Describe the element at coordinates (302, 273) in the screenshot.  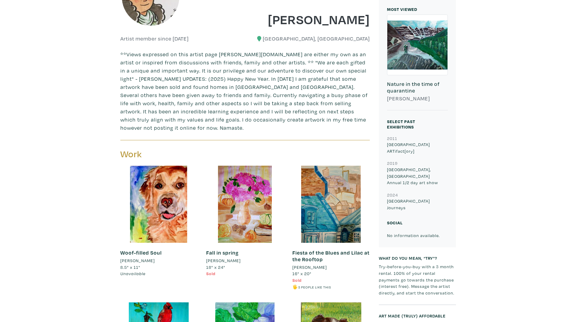
I see `span: 16" x 20"` at that location.